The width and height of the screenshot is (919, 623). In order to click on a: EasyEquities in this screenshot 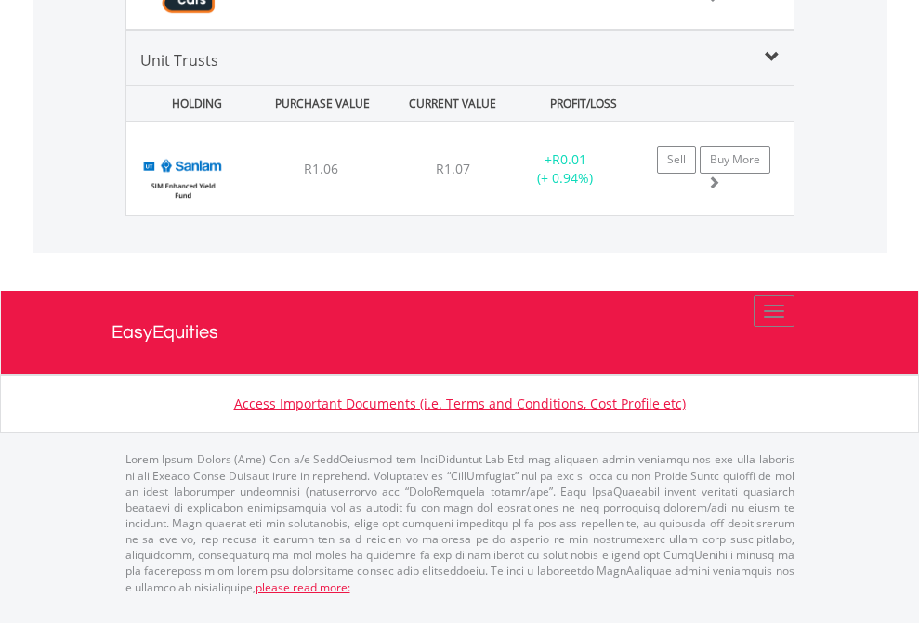, I will do `click(460, 333)`.